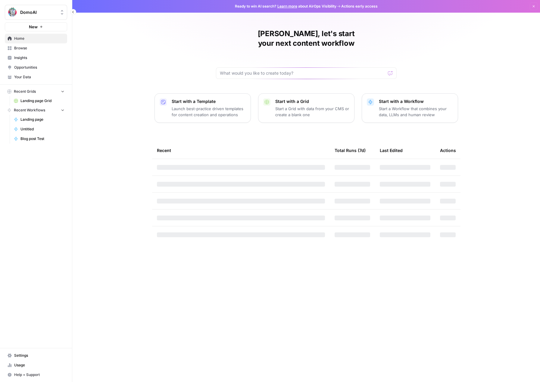  What do you see at coordinates (209, 101) in the screenshot?
I see `p: Start with a Template` at bounding box center [209, 101].